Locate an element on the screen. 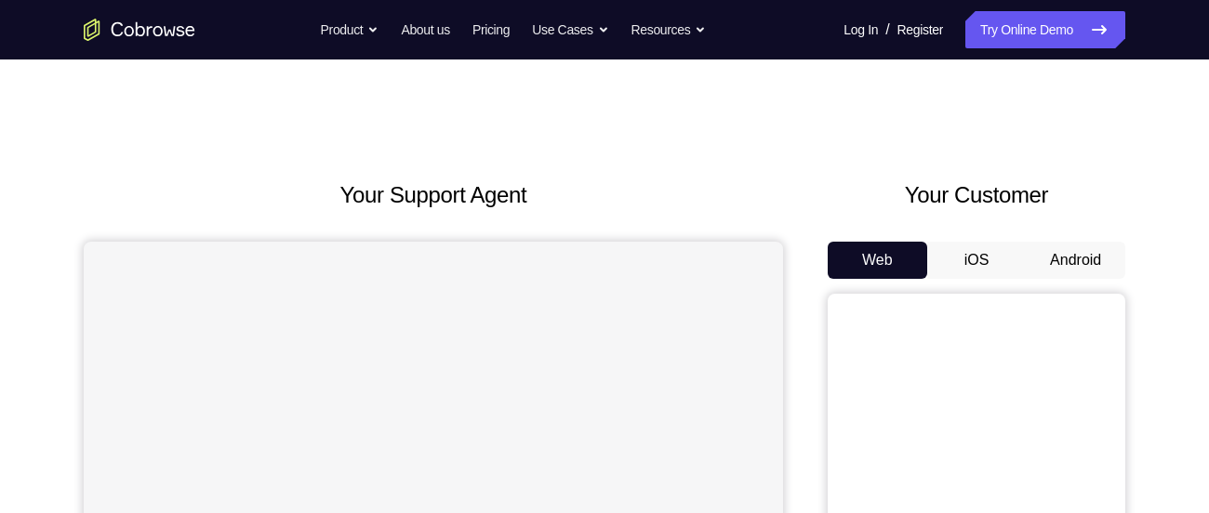 The image size is (1209, 513). a: Try Online Demo is located at coordinates (1045, 30).